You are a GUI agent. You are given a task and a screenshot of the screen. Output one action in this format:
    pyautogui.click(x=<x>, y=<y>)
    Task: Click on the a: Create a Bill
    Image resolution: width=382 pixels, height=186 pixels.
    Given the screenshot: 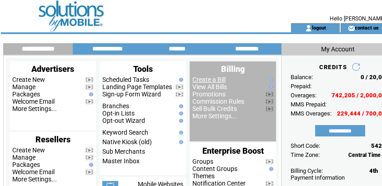 What is the action you would take?
    pyautogui.click(x=209, y=80)
    